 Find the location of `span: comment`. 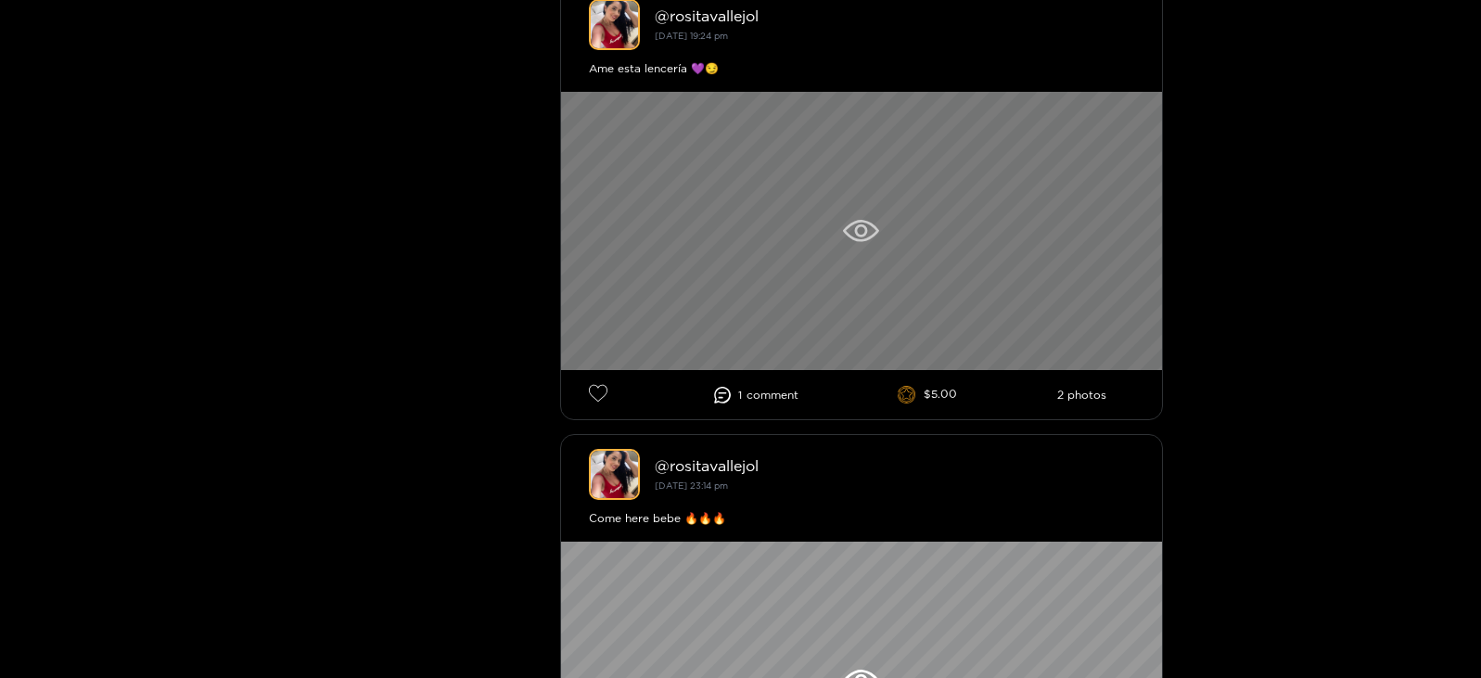

span: comment is located at coordinates (772, 395).